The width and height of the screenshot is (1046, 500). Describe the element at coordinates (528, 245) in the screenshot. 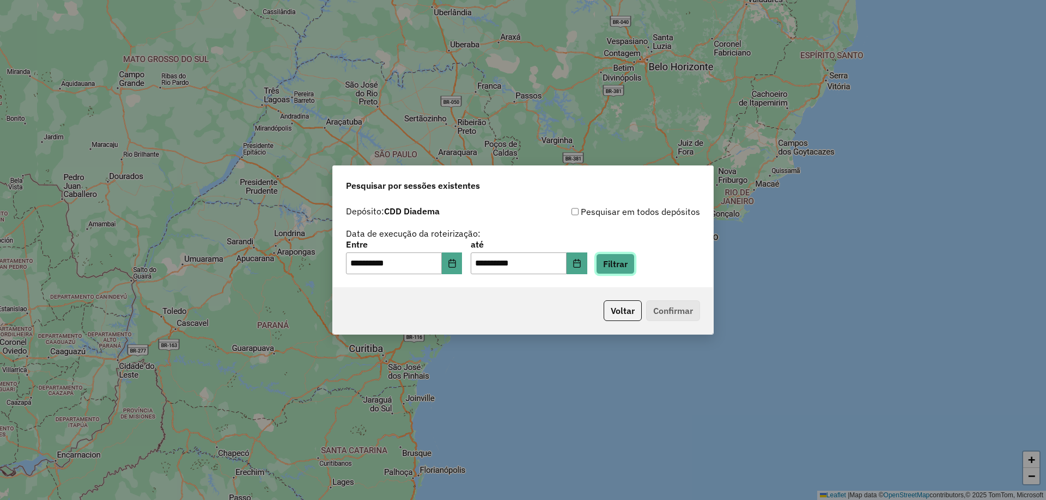

I see `label: até` at that location.